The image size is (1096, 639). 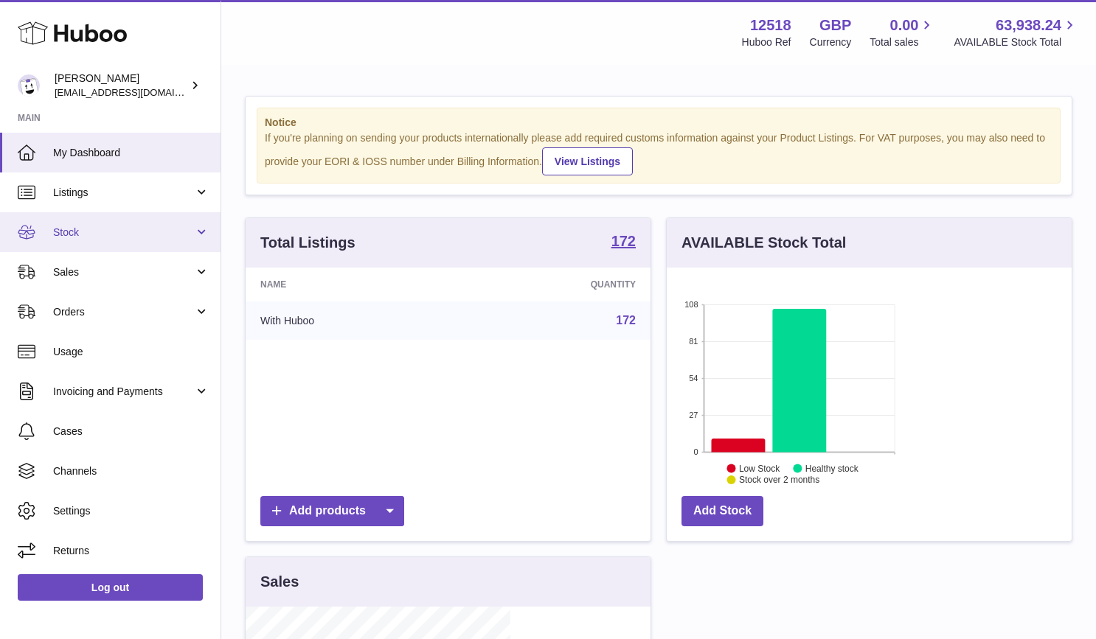 I want to click on text: 0, so click(x=696, y=452).